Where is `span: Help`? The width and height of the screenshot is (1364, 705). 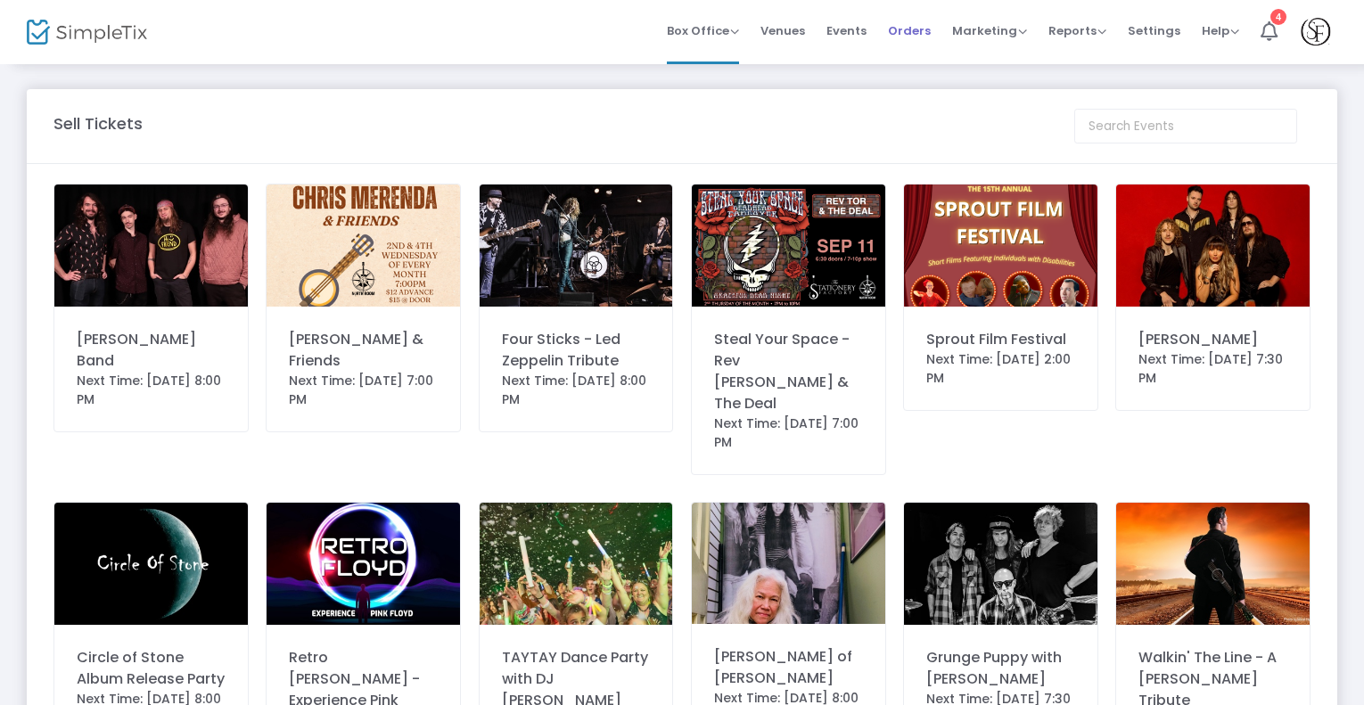
span: Help is located at coordinates (1221, 30).